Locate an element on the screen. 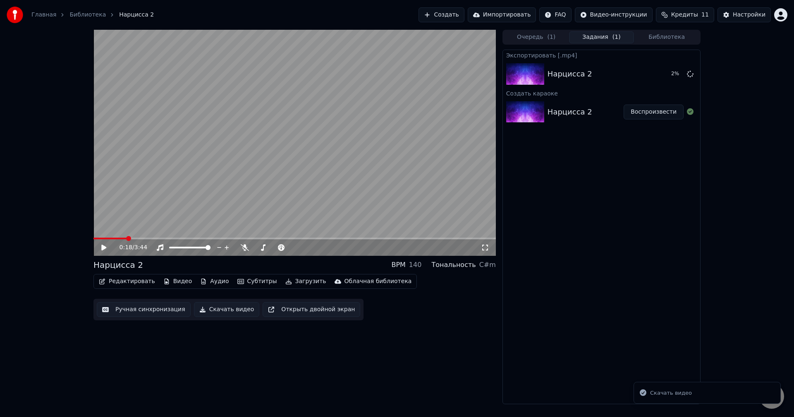 The image size is (794, 417). button: Видео-инструкции is located at coordinates (614, 15).